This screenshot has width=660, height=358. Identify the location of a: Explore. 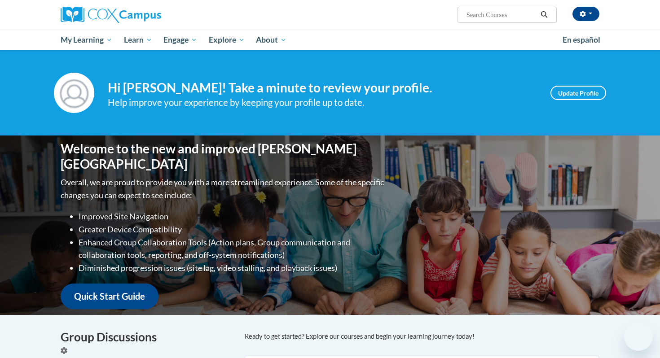
(227, 40).